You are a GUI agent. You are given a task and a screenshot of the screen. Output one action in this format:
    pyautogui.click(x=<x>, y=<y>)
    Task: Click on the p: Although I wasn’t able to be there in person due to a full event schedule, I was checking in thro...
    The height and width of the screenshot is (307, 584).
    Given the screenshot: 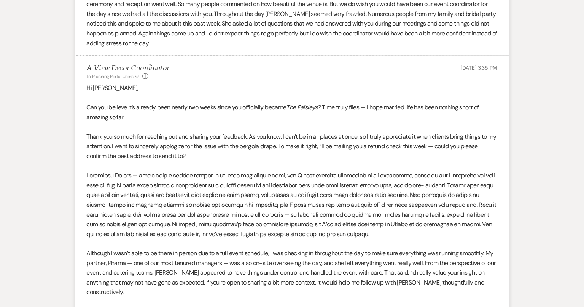 What is the action you would take?
    pyautogui.click(x=292, y=273)
    